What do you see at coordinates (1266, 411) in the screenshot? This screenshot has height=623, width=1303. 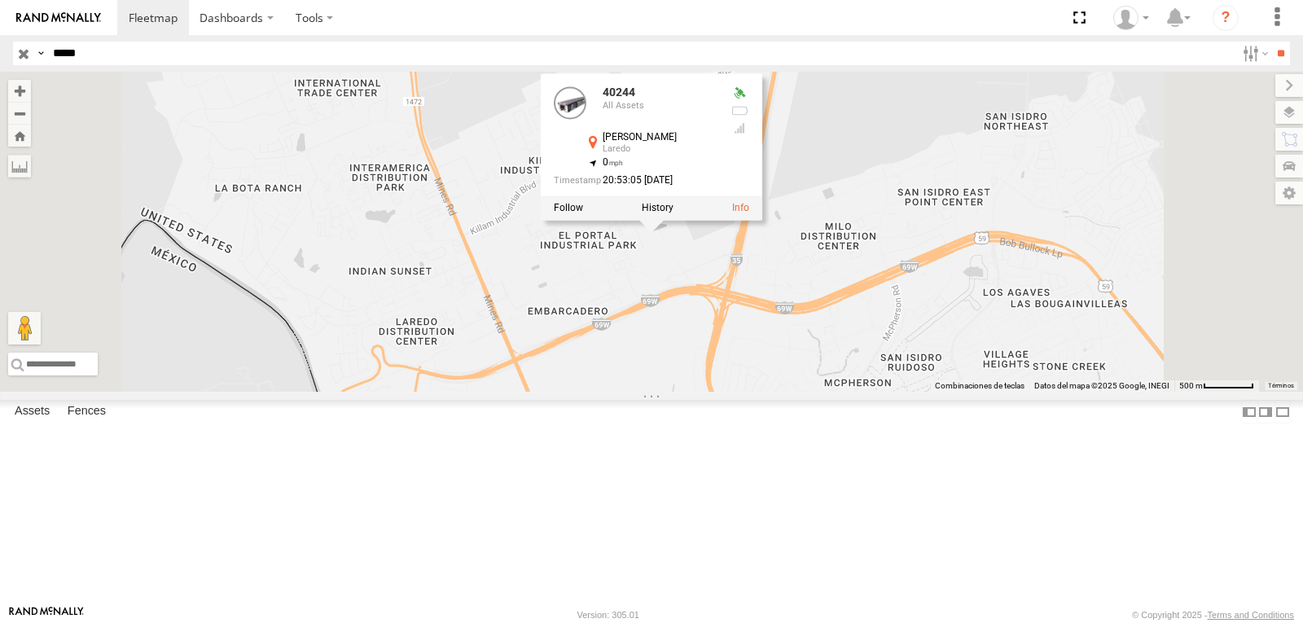 I see `label: Dock Summary Table to the Right` at bounding box center [1266, 411].